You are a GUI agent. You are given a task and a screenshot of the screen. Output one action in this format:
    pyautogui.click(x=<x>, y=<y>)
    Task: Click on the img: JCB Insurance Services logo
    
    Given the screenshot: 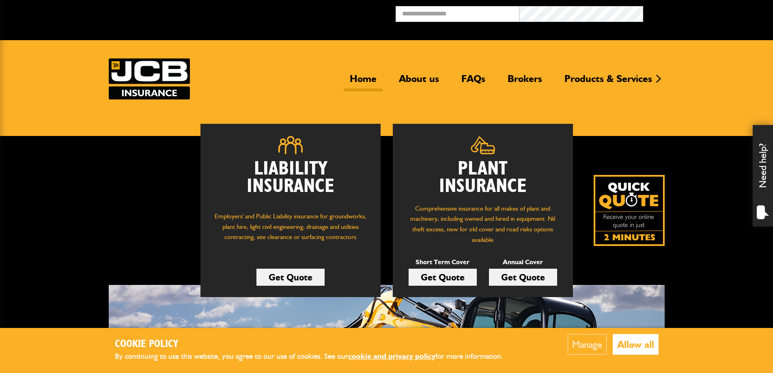 What is the action you would take?
    pyautogui.click(x=149, y=79)
    